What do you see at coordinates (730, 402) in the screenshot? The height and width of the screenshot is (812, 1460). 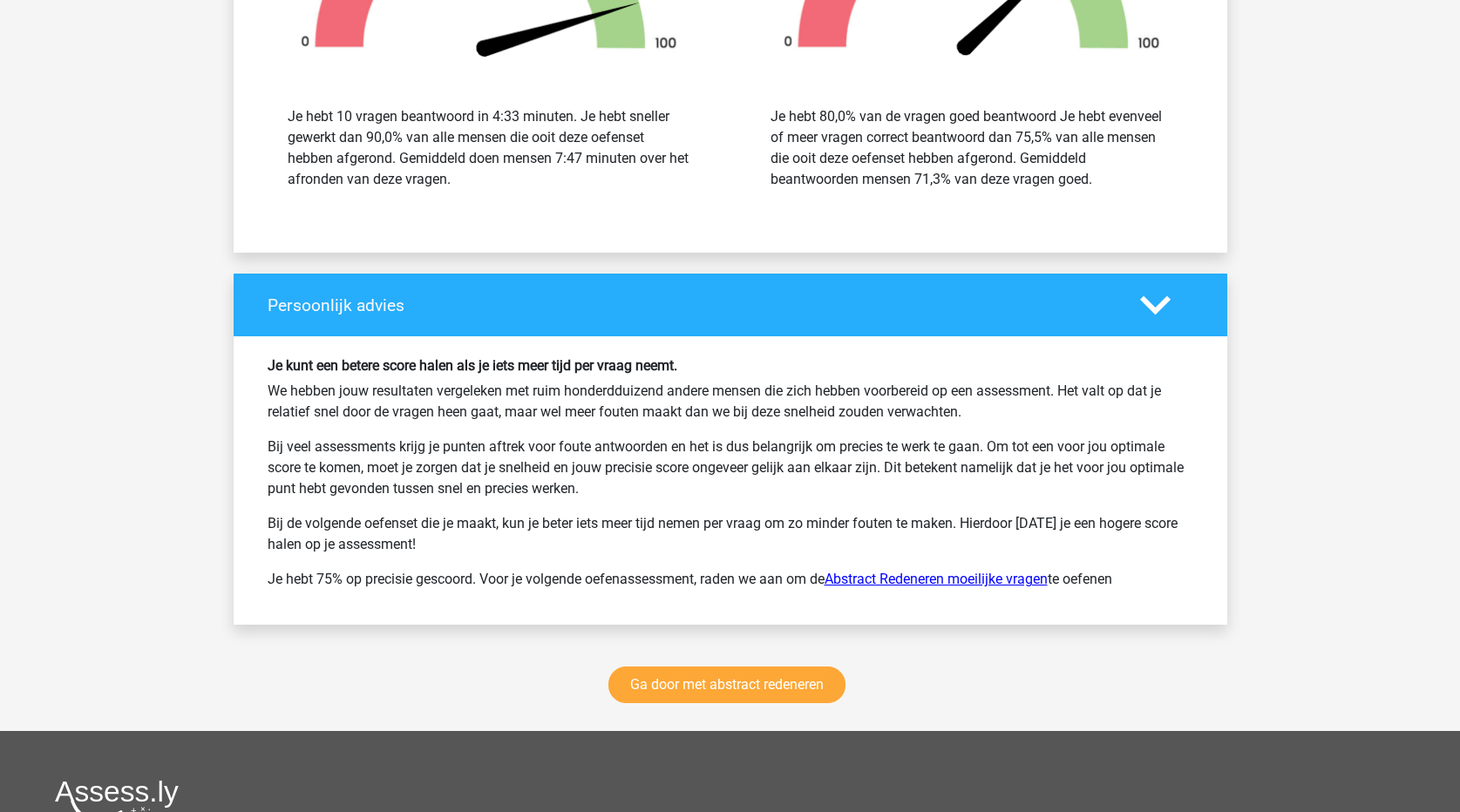 I see `p: We hebben jouw resultaten vergeleken met ruim honderdduizend andere mensen die zich hebben voorbe...` at bounding box center [730, 402].